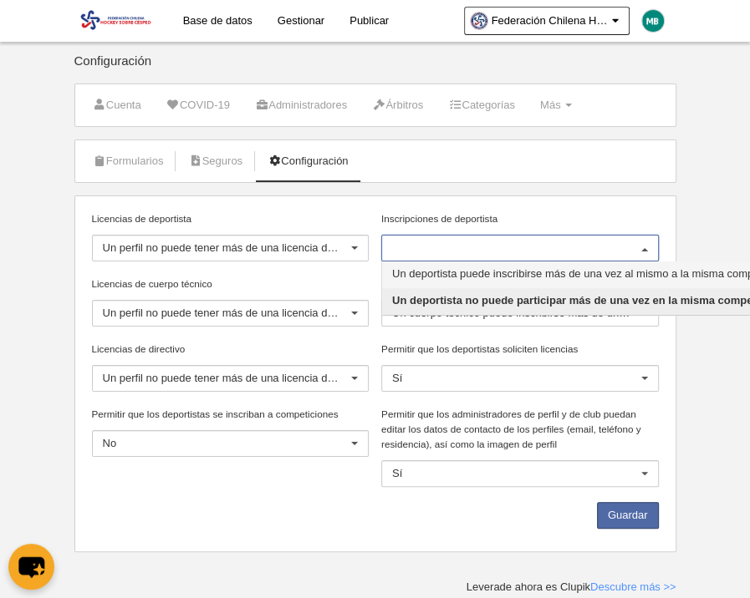  I want to click on label: Licencias de cuerpo técnico, so click(231, 284).